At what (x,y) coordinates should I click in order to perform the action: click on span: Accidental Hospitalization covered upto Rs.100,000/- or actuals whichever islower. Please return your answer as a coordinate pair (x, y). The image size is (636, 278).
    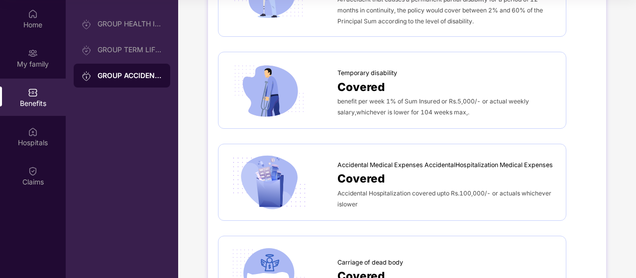
    Looking at the image, I should click on (445, 199).